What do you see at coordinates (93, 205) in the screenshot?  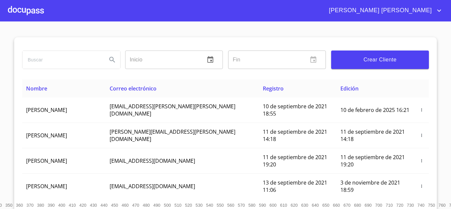 I see `span: 430` at bounding box center [93, 205].